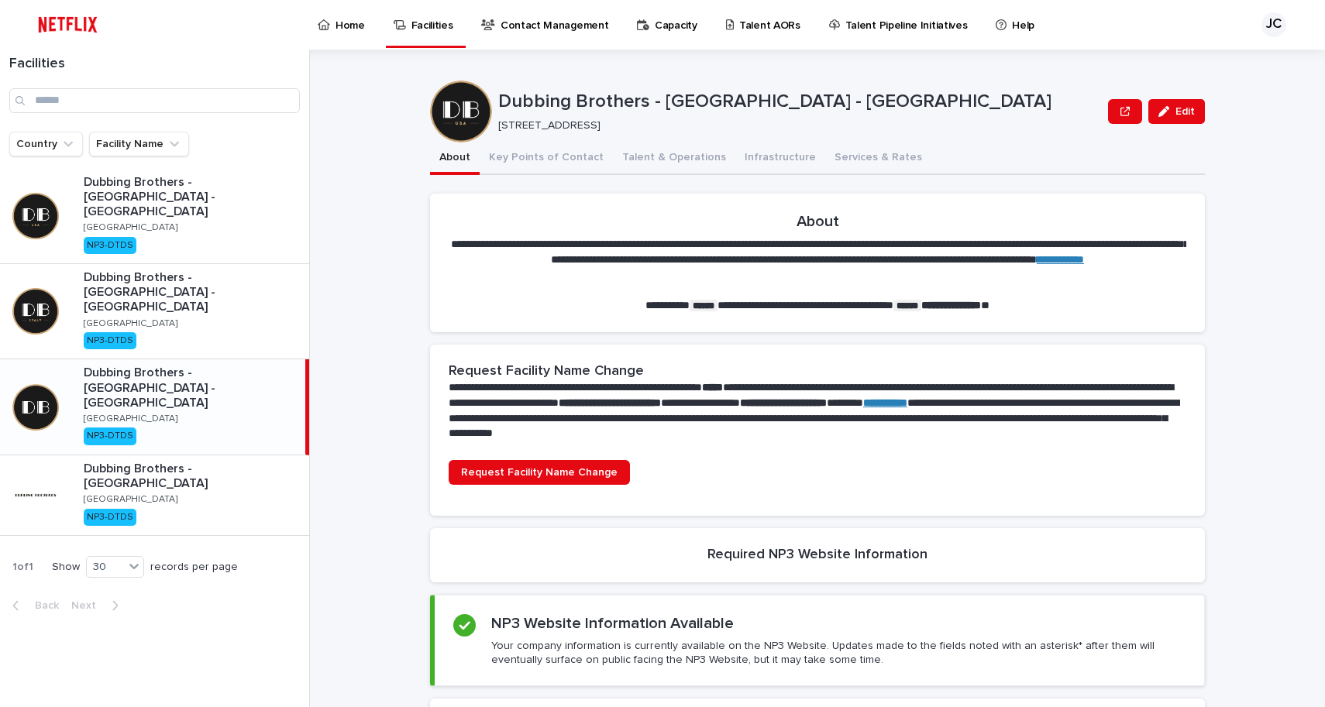 This screenshot has height=707, width=1325. What do you see at coordinates (612, 624) in the screenshot?
I see `h2: NP3 Website Information Available` at bounding box center [612, 624].